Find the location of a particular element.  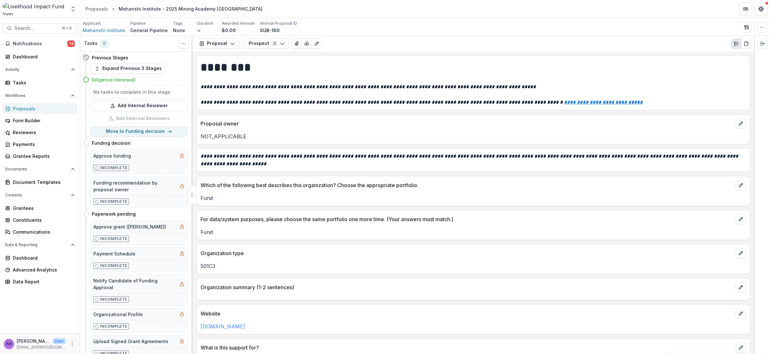

div: Communications is located at coordinates (42, 232).